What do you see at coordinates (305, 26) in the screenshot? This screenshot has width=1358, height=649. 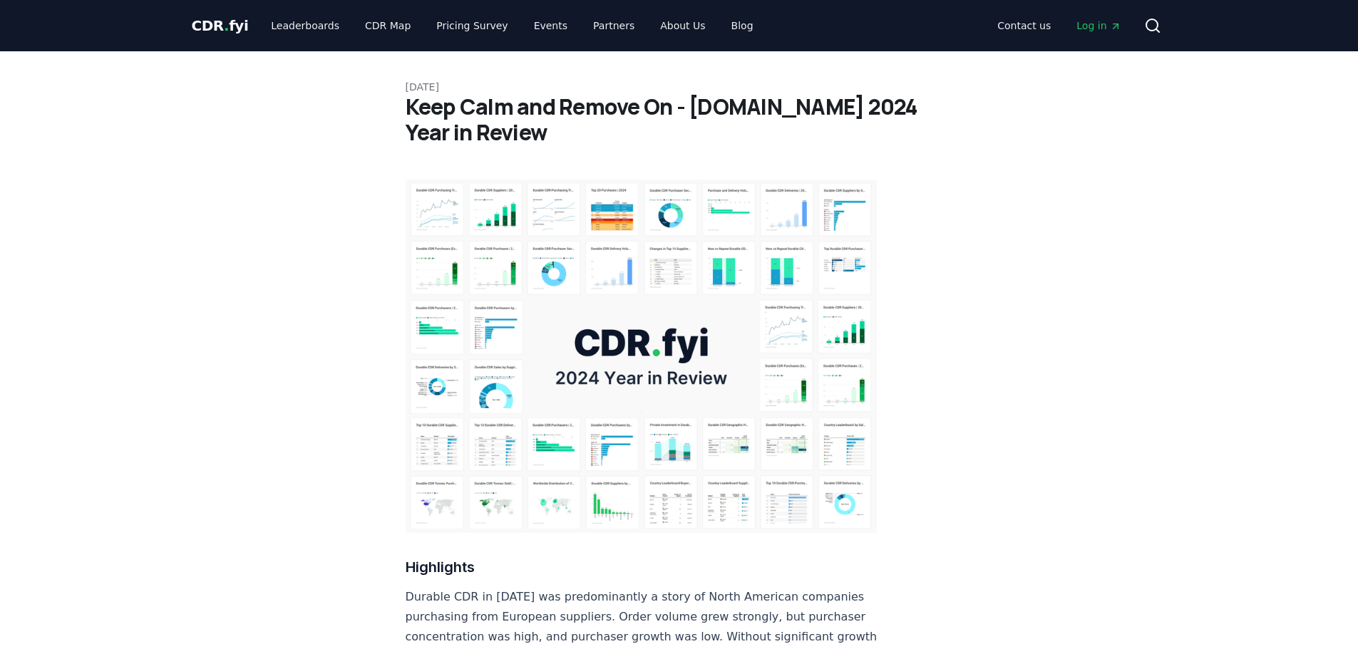 I see `a: Leaderboards` at bounding box center [305, 26].